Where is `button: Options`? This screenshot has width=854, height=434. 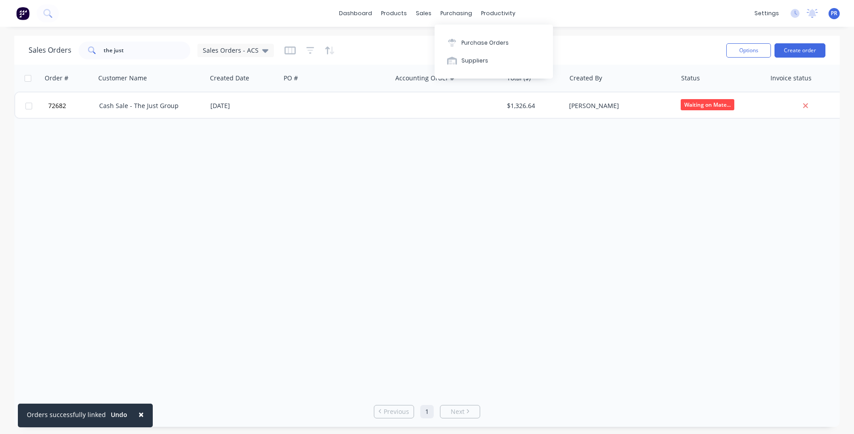
button: Options is located at coordinates (749, 50).